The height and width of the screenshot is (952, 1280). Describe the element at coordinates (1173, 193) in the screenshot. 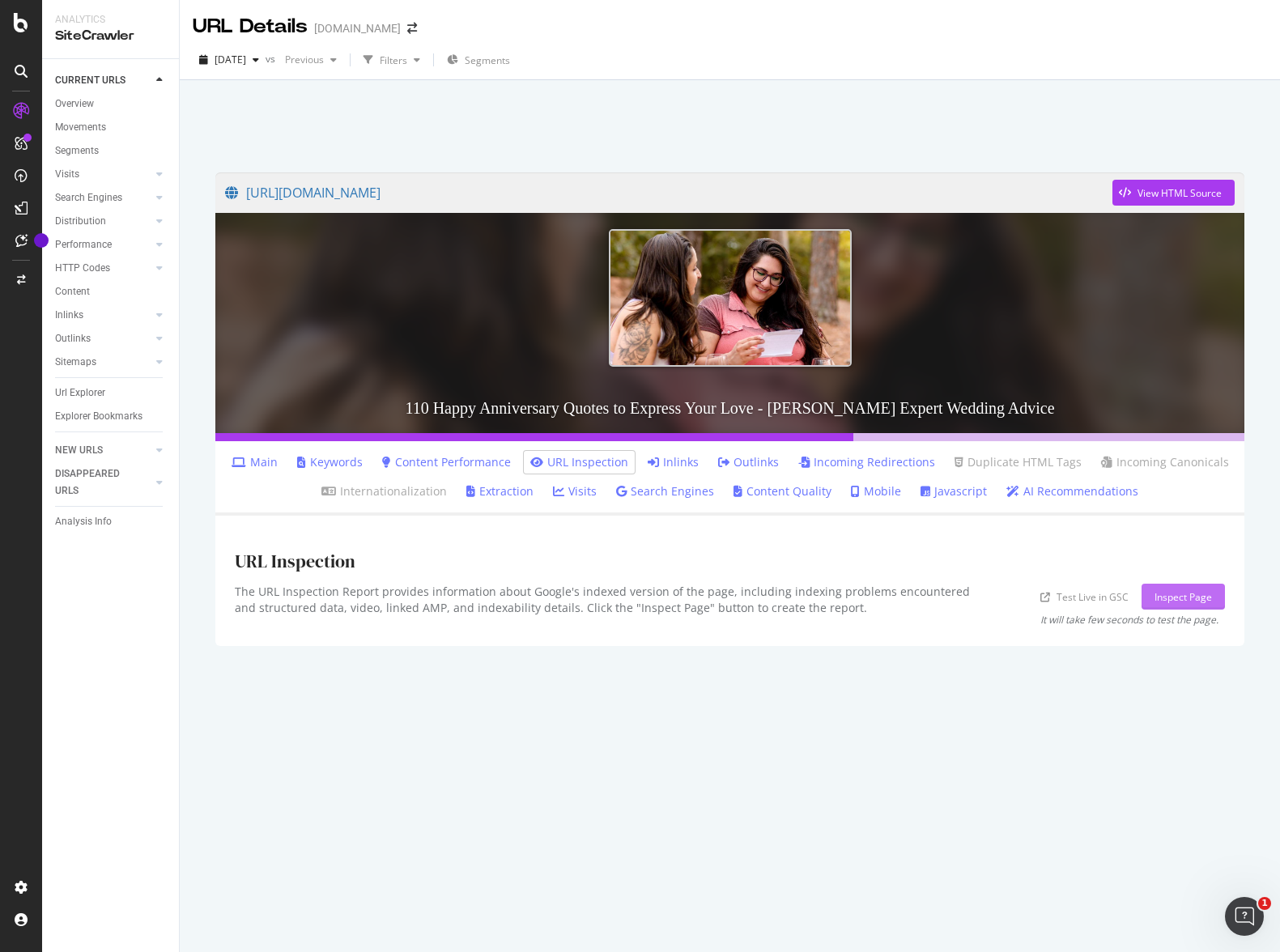

I see `button: View HTML Source` at that location.